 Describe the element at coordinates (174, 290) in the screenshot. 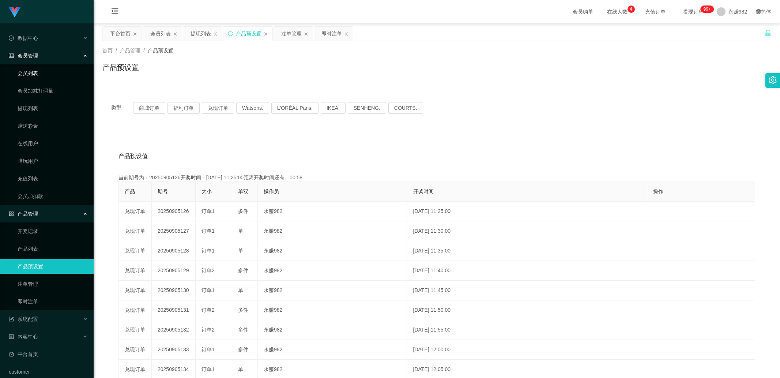

I see `td: 20250905130` at that location.